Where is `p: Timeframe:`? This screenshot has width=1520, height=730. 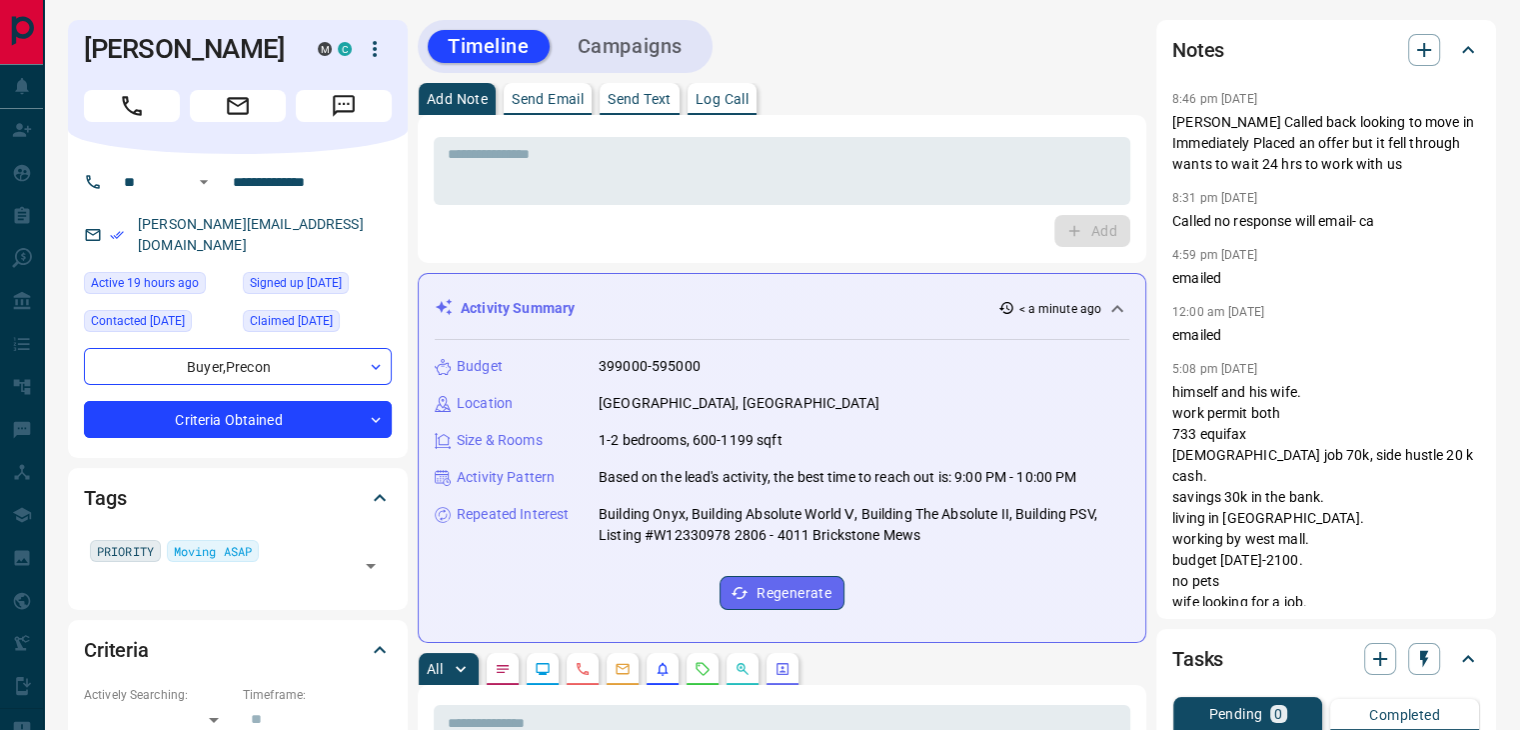 p: Timeframe: is located at coordinates (317, 695).